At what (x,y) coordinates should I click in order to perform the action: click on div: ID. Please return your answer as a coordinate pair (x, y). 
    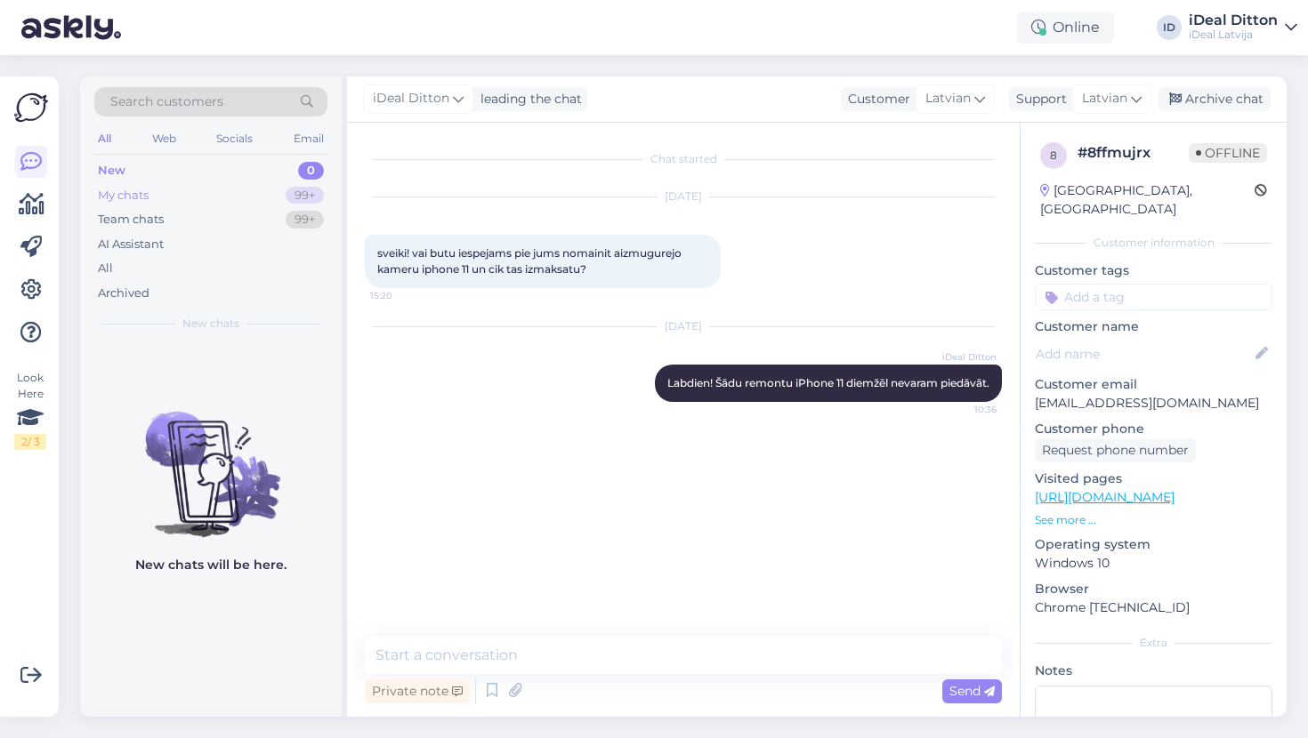
    Looking at the image, I should click on (1169, 28).